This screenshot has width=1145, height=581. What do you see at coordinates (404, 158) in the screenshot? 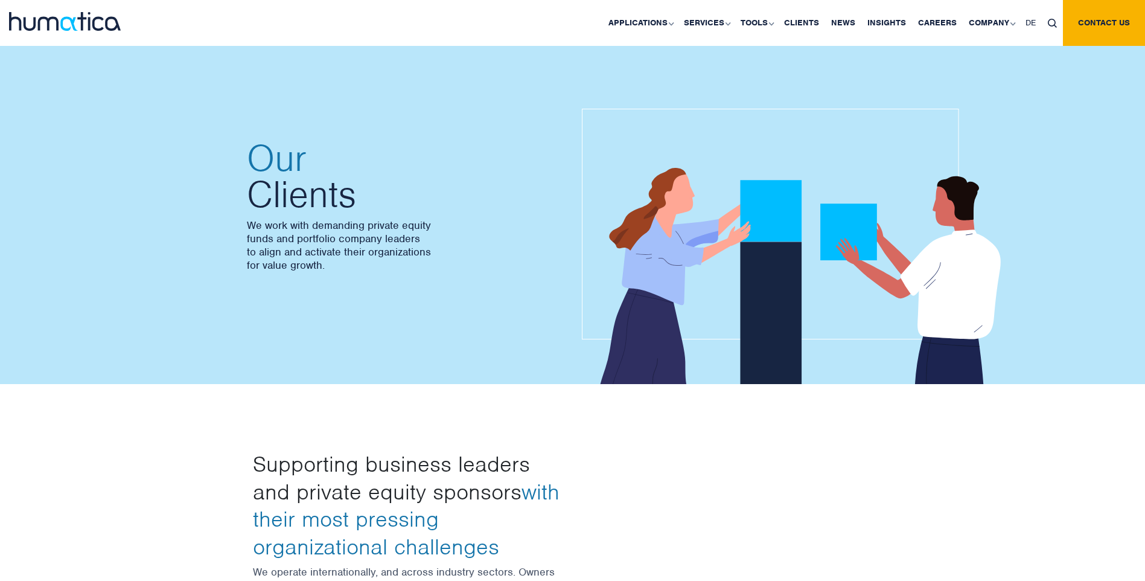
I see `span: Our` at bounding box center [404, 158].